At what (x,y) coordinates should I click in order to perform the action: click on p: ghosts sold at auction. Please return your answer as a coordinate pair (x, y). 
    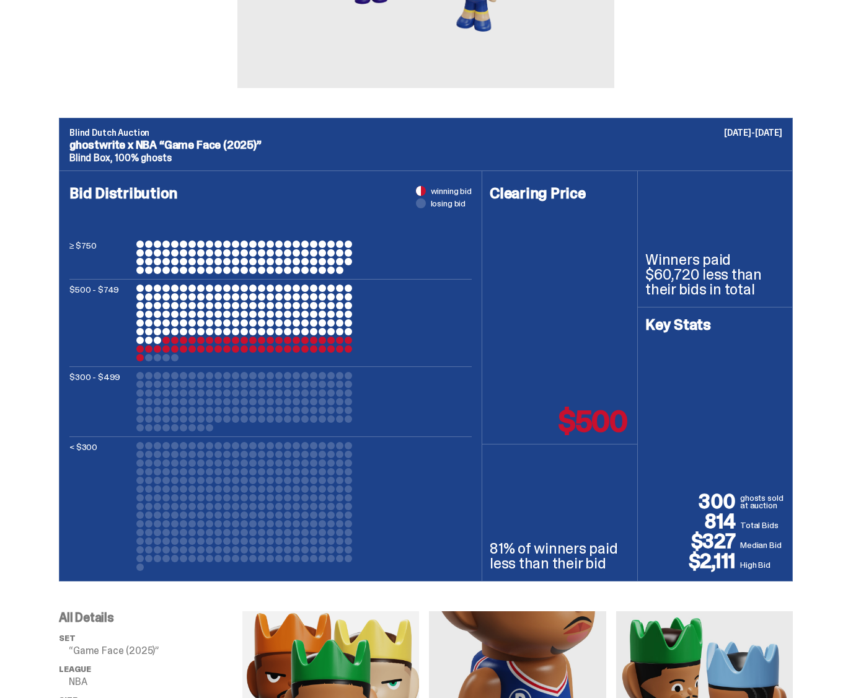
    Looking at the image, I should click on (762, 503).